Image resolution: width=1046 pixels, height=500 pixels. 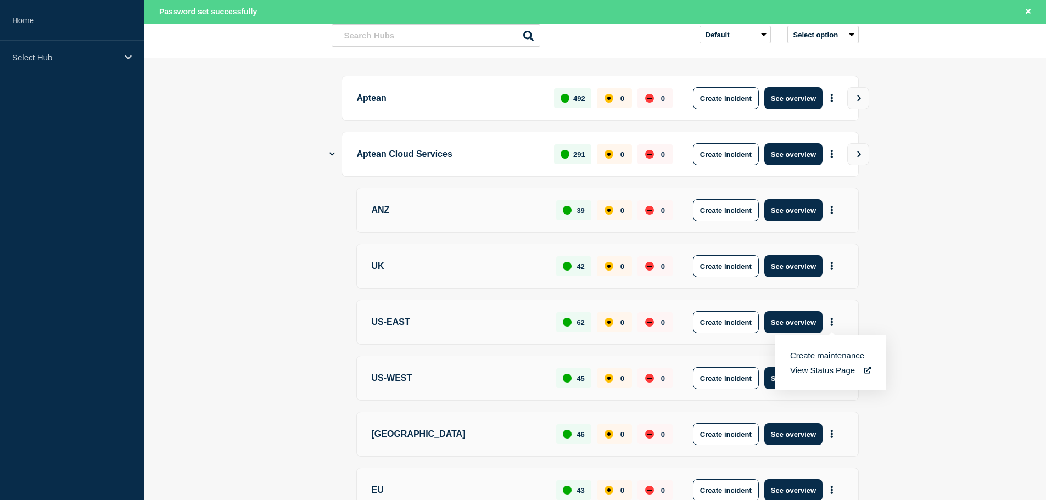 I want to click on p: US-EAST, so click(x=458, y=322).